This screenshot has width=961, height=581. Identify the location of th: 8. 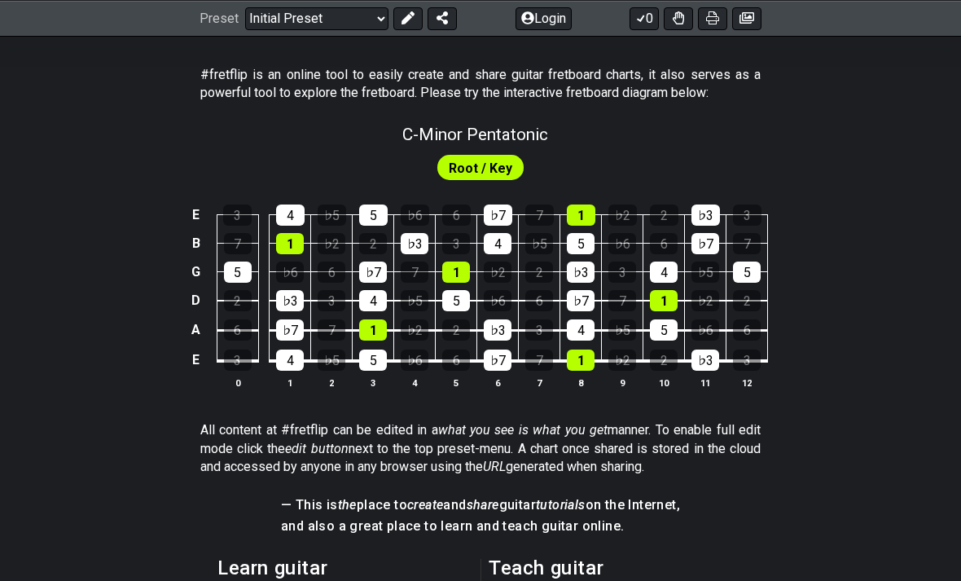
(581, 382).